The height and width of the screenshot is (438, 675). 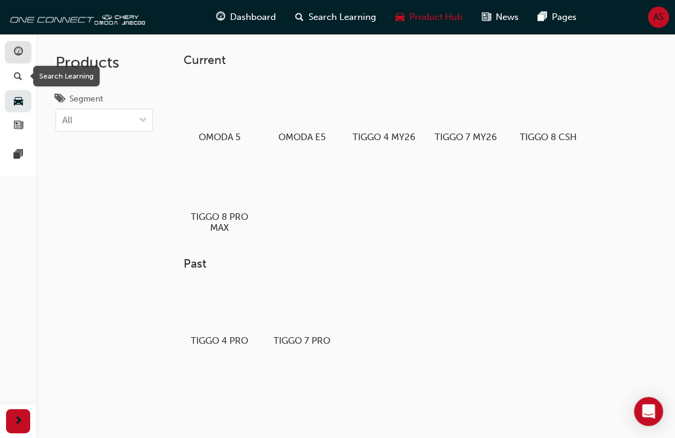 I want to click on h3: Current, so click(x=420, y=60).